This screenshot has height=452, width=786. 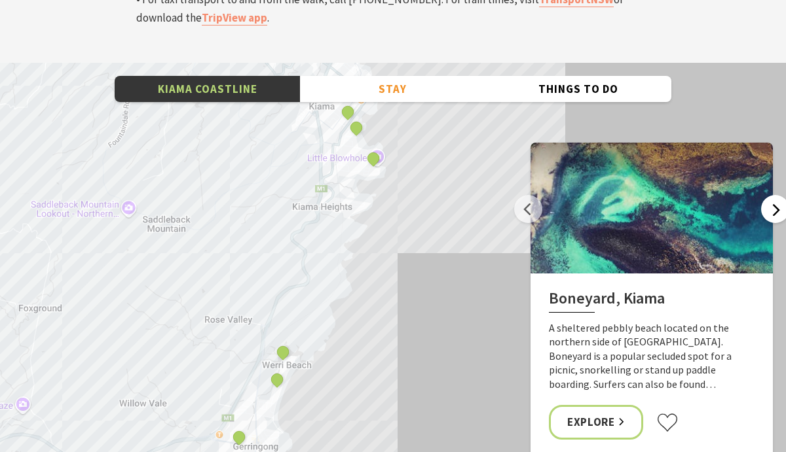 What do you see at coordinates (392, 89) in the screenshot?
I see `button: Stay` at bounding box center [392, 89].